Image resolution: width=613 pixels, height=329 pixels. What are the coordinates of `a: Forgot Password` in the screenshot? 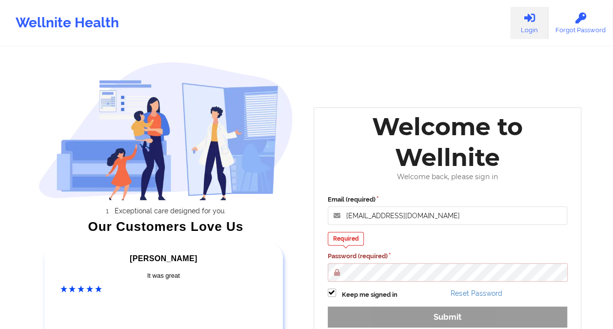 It's located at (580, 23).